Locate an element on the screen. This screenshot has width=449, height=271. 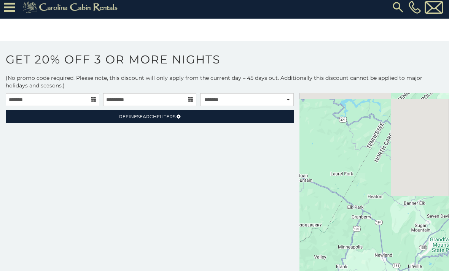
span: Search is located at coordinates (147, 116).